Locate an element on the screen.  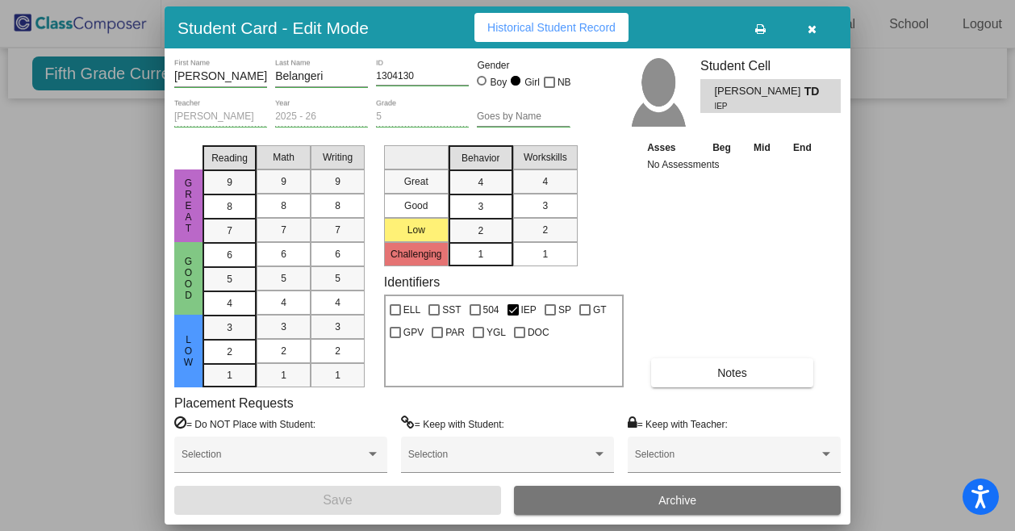
span: Workskills is located at coordinates (545, 157).